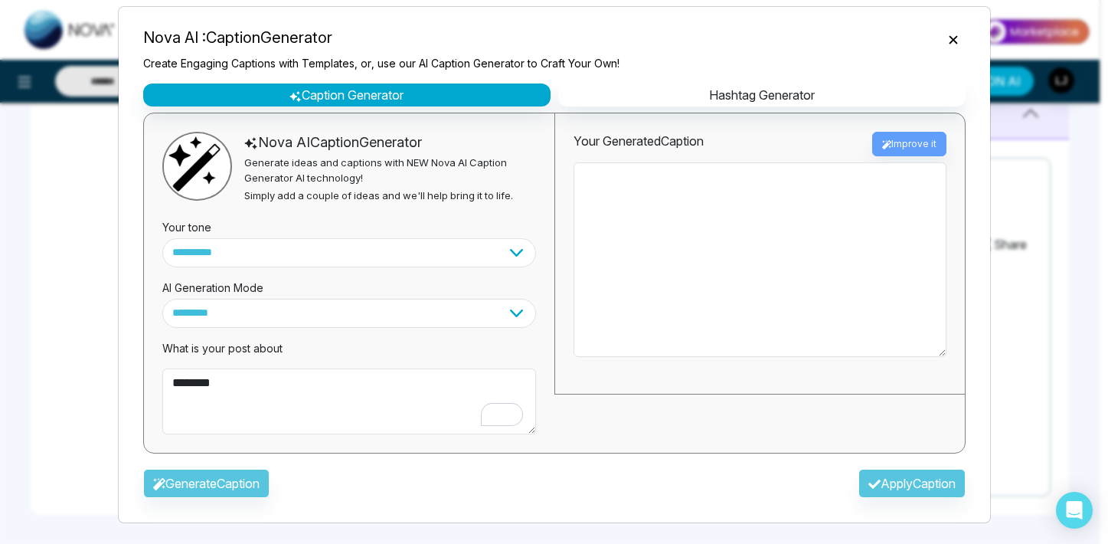  I want to click on p: Simply add a couple of ideas and we'll help bring it to life., so click(390, 196).